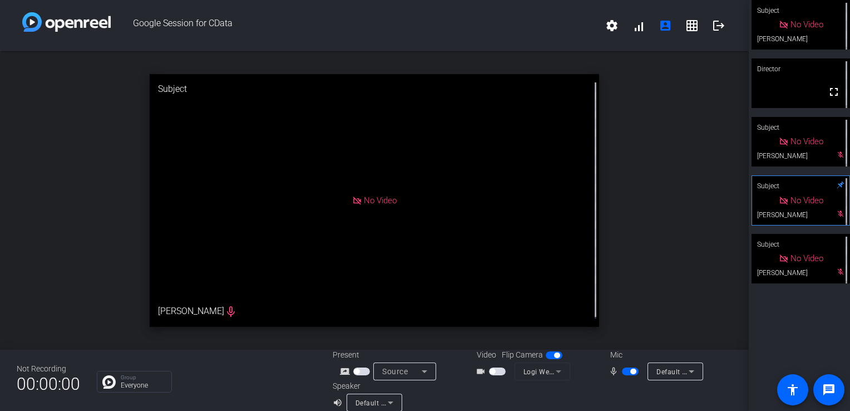 This screenshot has width=850, height=411. I want to click on p: Everyone, so click(143, 385).